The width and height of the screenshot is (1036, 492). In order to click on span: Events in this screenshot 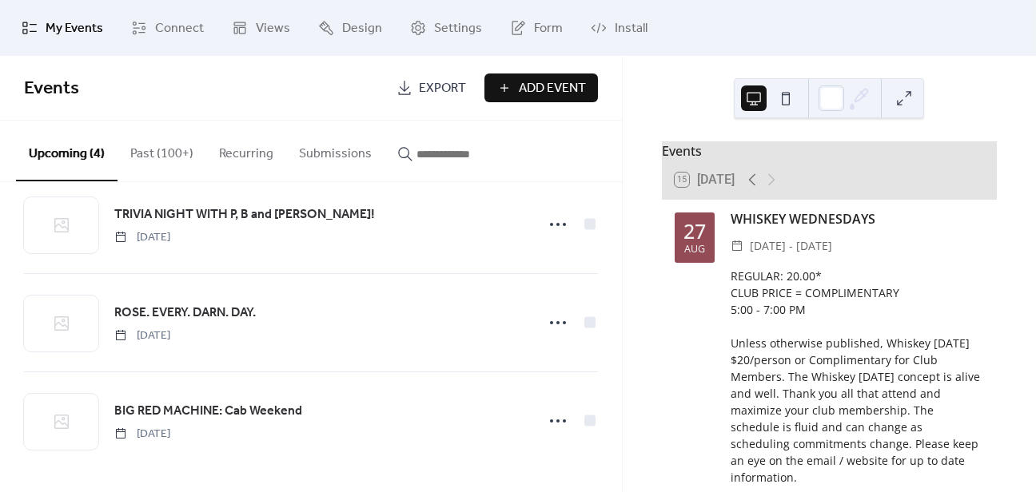, I will do `click(51, 89)`.